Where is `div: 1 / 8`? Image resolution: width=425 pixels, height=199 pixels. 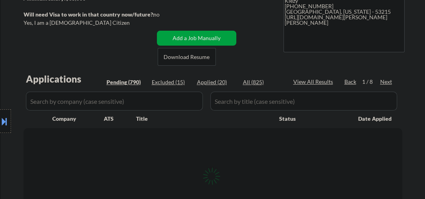
div: 1 / 8 is located at coordinates (371, 82).